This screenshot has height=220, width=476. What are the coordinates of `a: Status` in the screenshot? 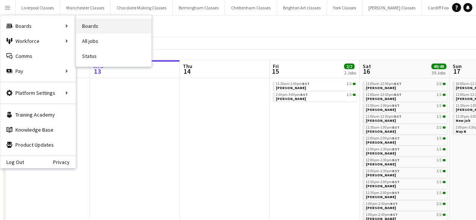 It's located at (114, 56).